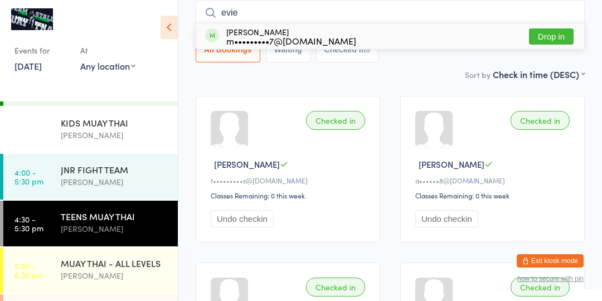 This screenshot has width=602, height=301. What do you see at coordinates (551, 36) in the screenshot?
I see `button: Drop in` at bounding box center [551, 36].